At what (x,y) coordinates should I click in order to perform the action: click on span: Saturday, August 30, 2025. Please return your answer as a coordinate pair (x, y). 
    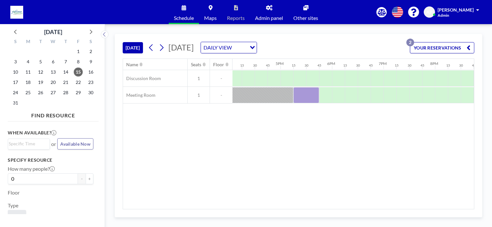
    Looking at the image, I should click on (91, 93).